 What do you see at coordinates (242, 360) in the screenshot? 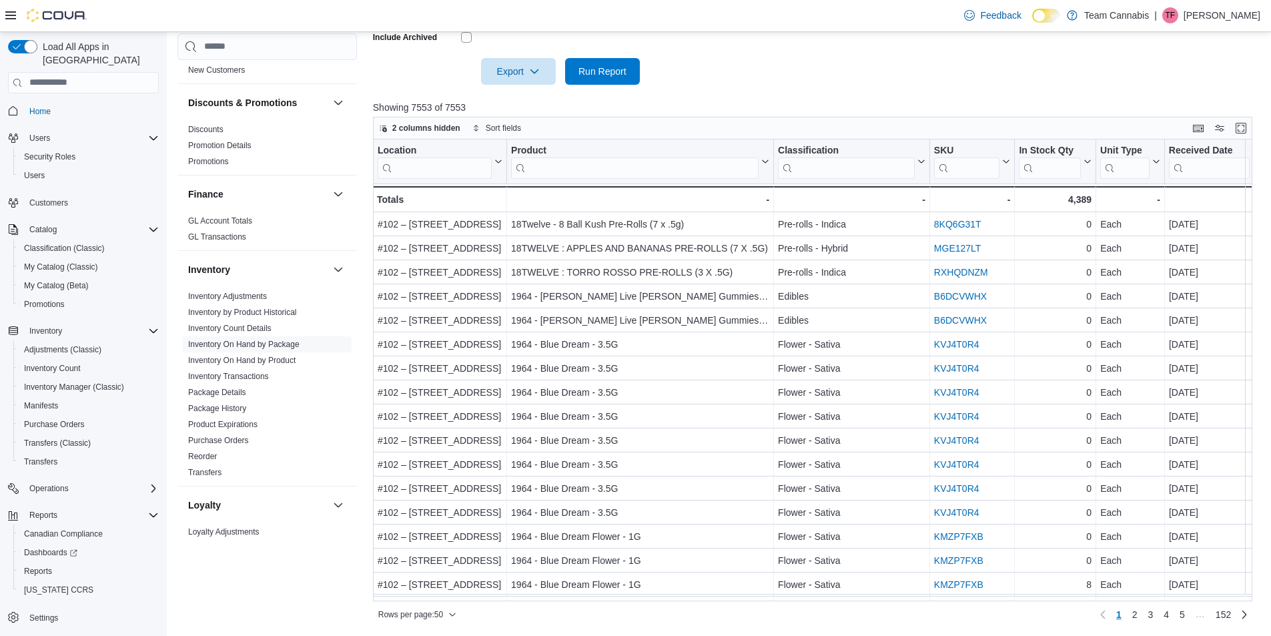
I see `span: Inventory On Hand by Product` at bounding box center [242, 360].